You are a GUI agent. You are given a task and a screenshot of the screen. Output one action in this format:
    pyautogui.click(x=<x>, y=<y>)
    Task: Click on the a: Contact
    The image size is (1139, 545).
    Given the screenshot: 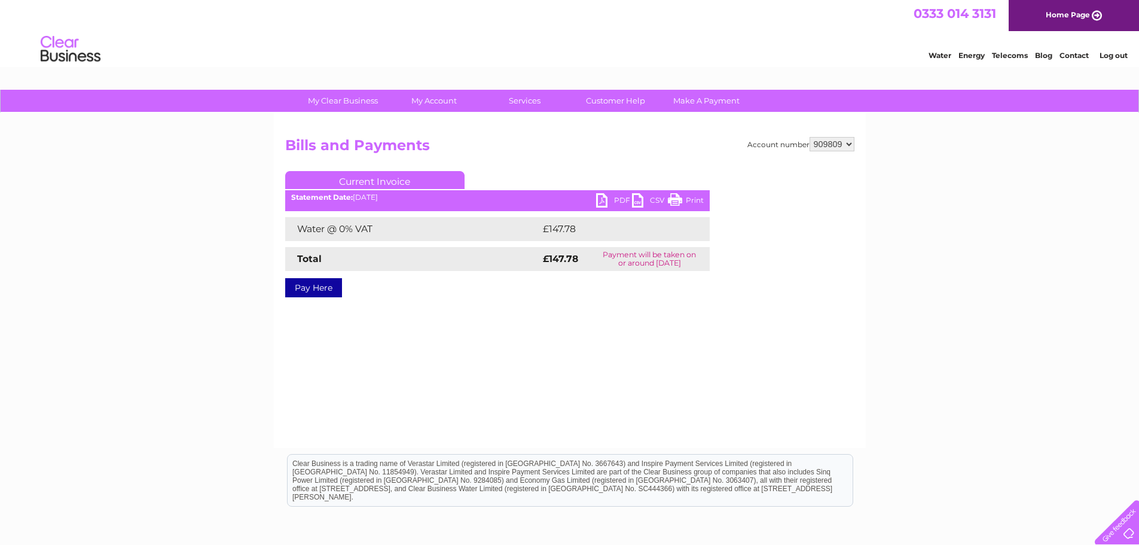 What is the action you would take?
    pyautogui.click(x=1074, y=55)
    